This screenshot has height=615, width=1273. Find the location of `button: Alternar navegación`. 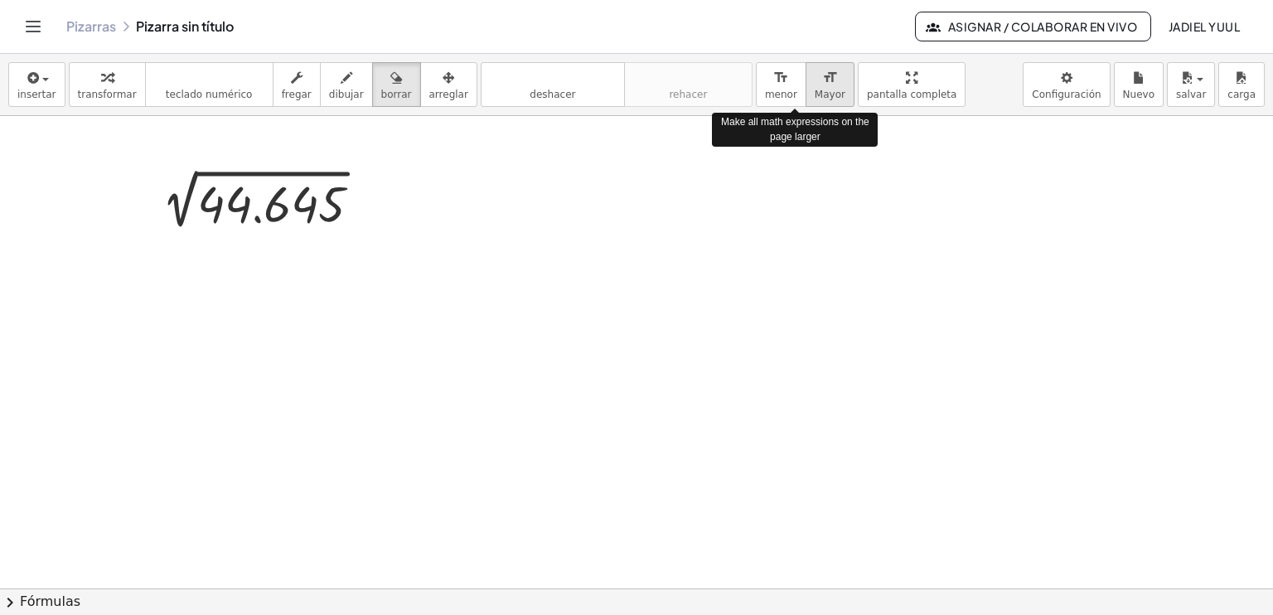

button: Alternar navegación is located at coordinates (33, 27).